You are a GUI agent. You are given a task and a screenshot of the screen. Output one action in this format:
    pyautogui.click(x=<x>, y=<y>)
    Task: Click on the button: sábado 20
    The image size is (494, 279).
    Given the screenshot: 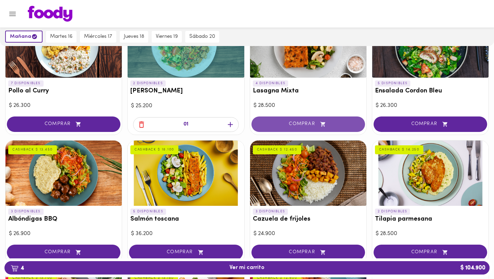 What is the action you would take?
    pyautogui.click(x=202, y=37)
    